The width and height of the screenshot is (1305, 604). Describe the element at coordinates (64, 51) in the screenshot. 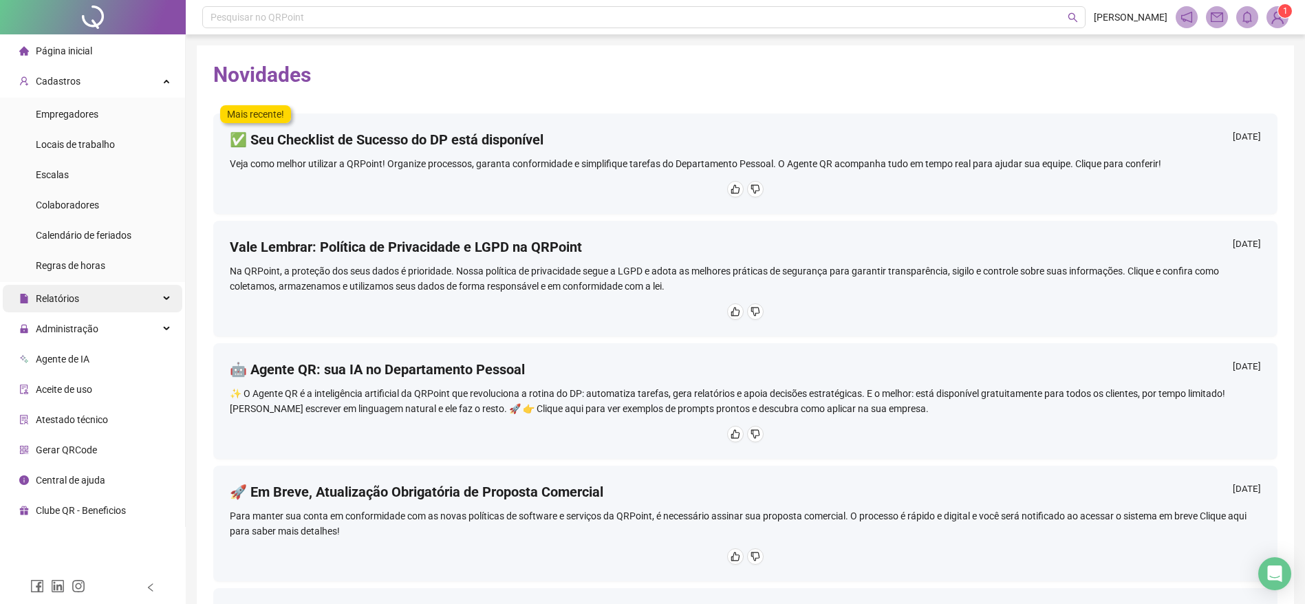

I see `span: Página inicial` at that location.